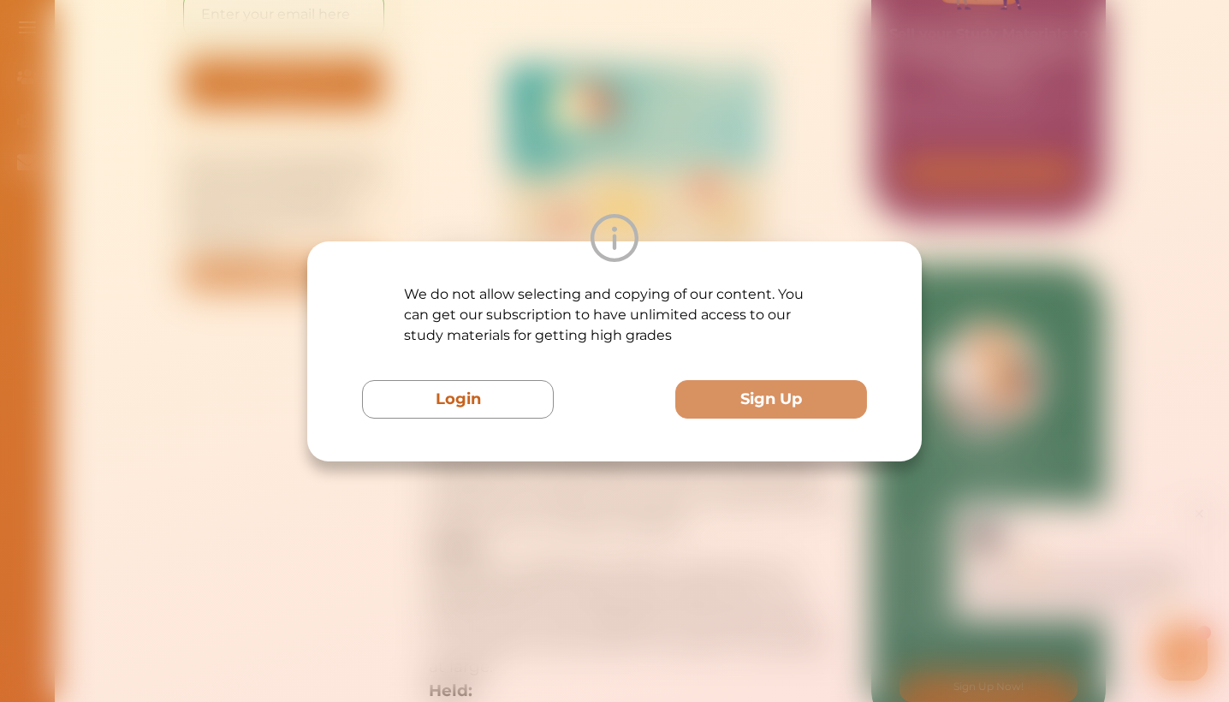  What do you see at coordinates (614, 315) in the screenshot?
I see `p: We do not allow selecting and copying of our content. You can get our subscription to have unlimi...` at bounding box center [614, 315].